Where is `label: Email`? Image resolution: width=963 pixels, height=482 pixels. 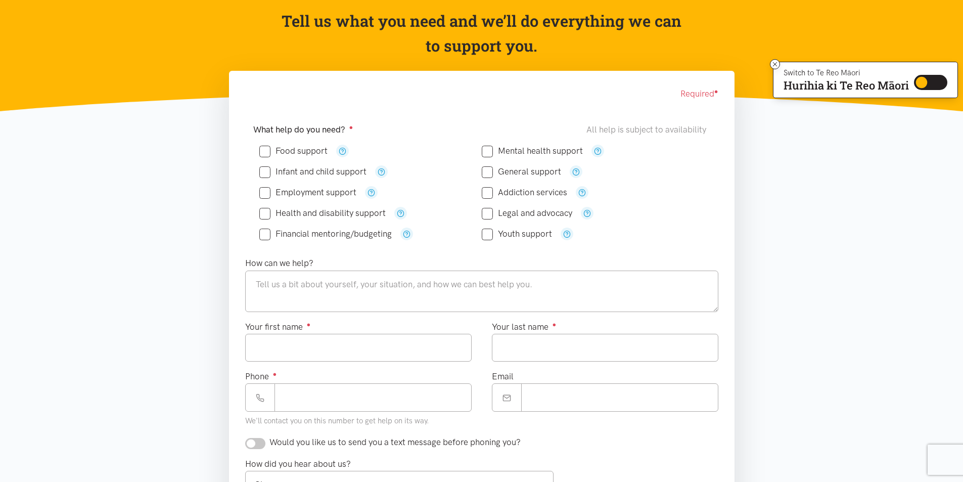
label: Email is located at coordinates (502, 376).